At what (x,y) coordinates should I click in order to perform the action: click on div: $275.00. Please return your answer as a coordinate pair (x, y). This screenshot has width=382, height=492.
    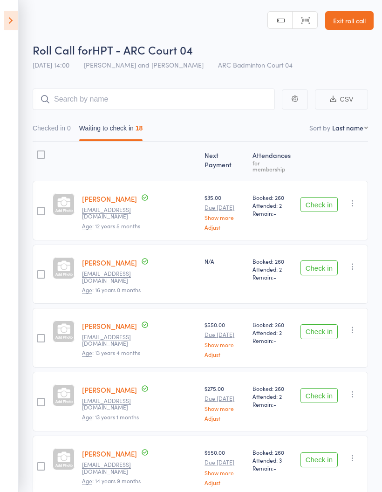
    Looking at the image, I should click on (224, 402).